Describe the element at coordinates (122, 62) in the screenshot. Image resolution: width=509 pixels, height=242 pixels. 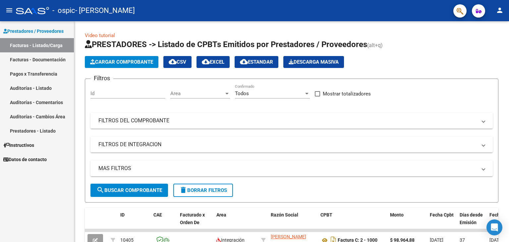
I see `button: Cargar Comprobante` at that location.